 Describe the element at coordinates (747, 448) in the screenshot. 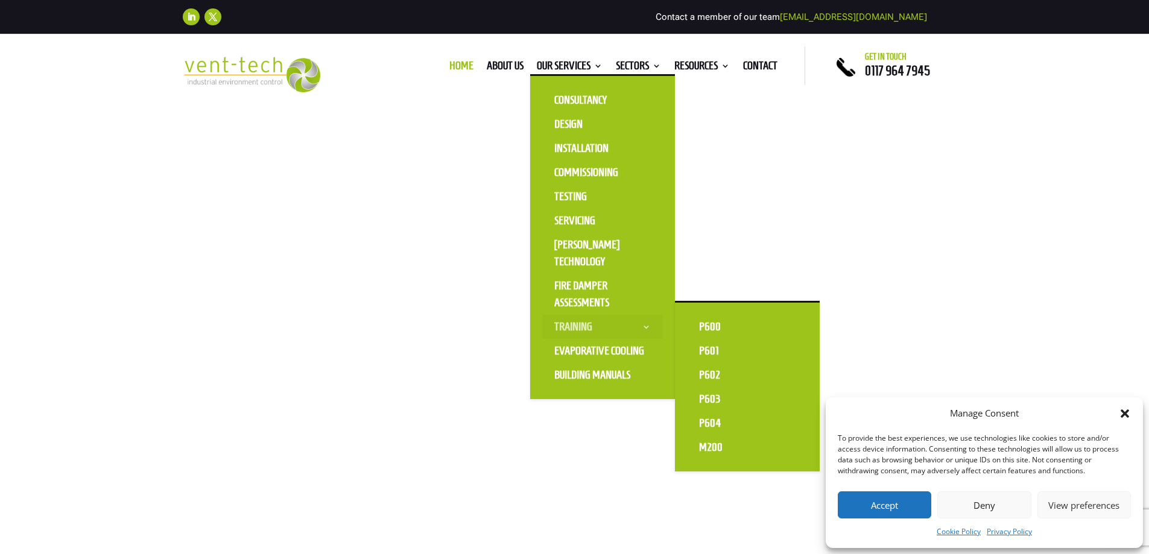

I see `a: M200` at that location.